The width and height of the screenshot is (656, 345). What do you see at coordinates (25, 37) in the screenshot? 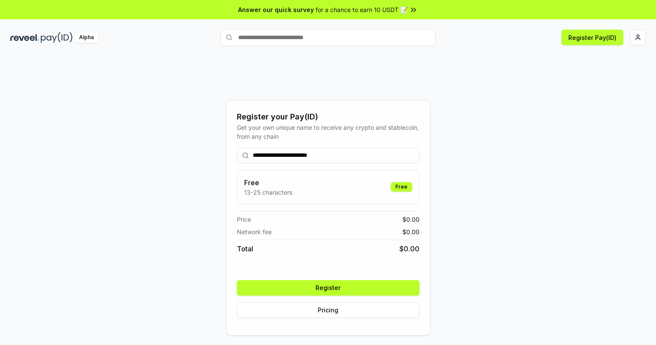
I see `img: reveel_dark` at bounding box center [25, 37].